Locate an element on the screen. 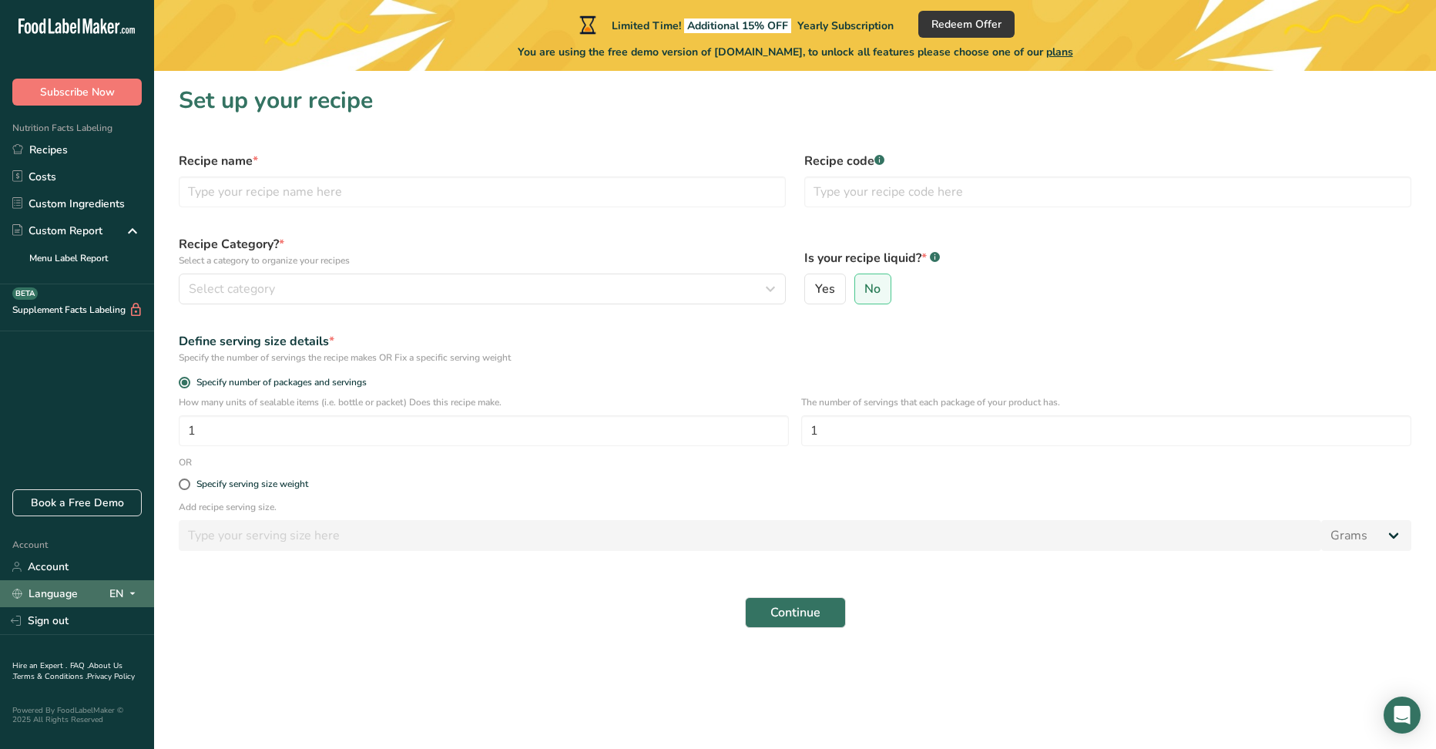  label: Recipe code is located at coordinates (1108, 161).